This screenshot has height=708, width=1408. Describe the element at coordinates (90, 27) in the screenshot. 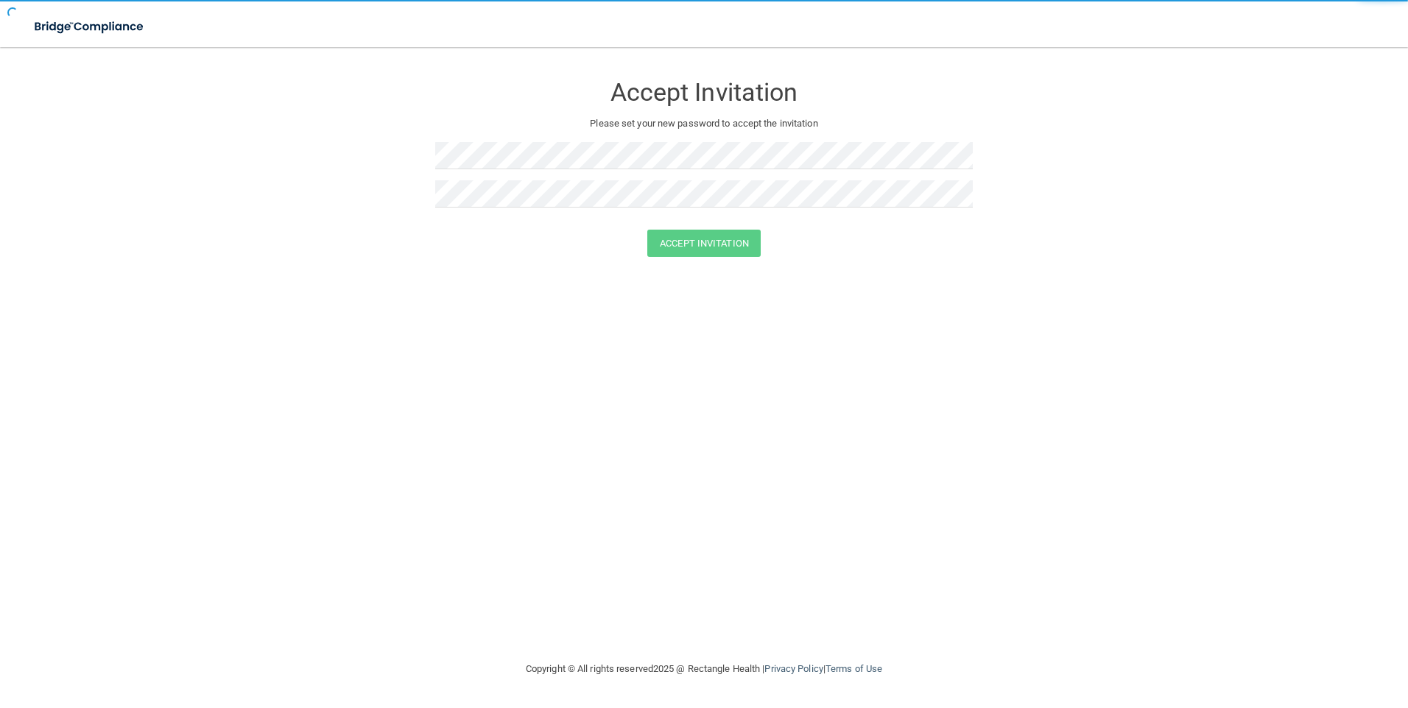

I see `img: bridge_compliance_login_screen.278c3ca4.svg` at that location.